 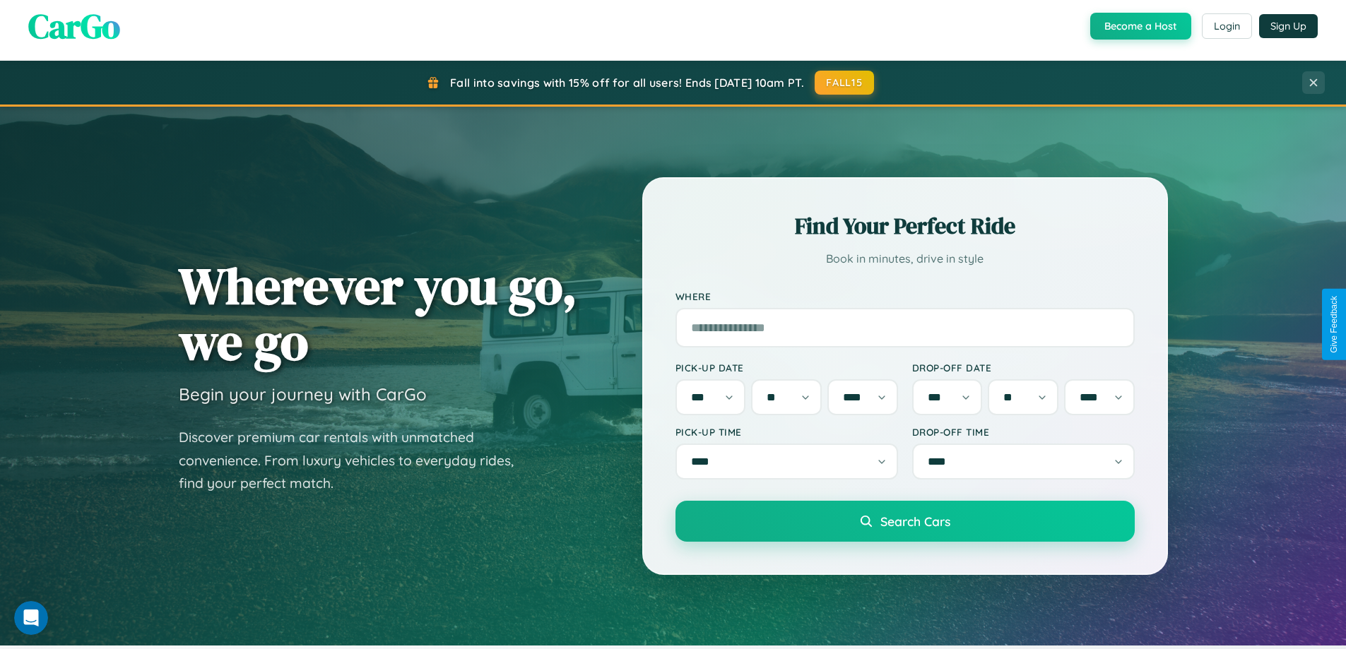 I want to click on button: Login, so click(x=1226, y=26).